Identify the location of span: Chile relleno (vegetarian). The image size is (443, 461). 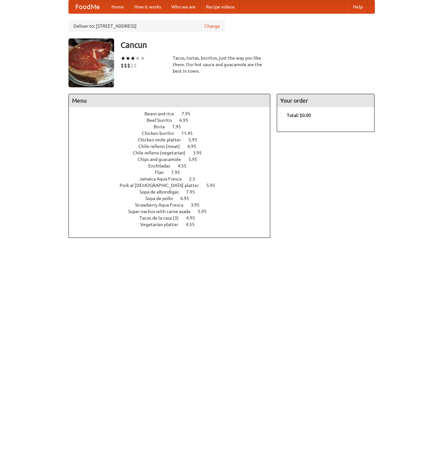
(162, 153).